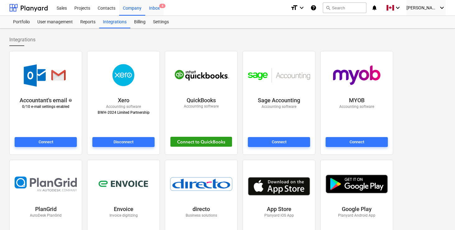 This screenshot has height=230, width=455. Describe the element at coordinates (22, 40) in the screenshot. I see `span: Integrations` at that location.